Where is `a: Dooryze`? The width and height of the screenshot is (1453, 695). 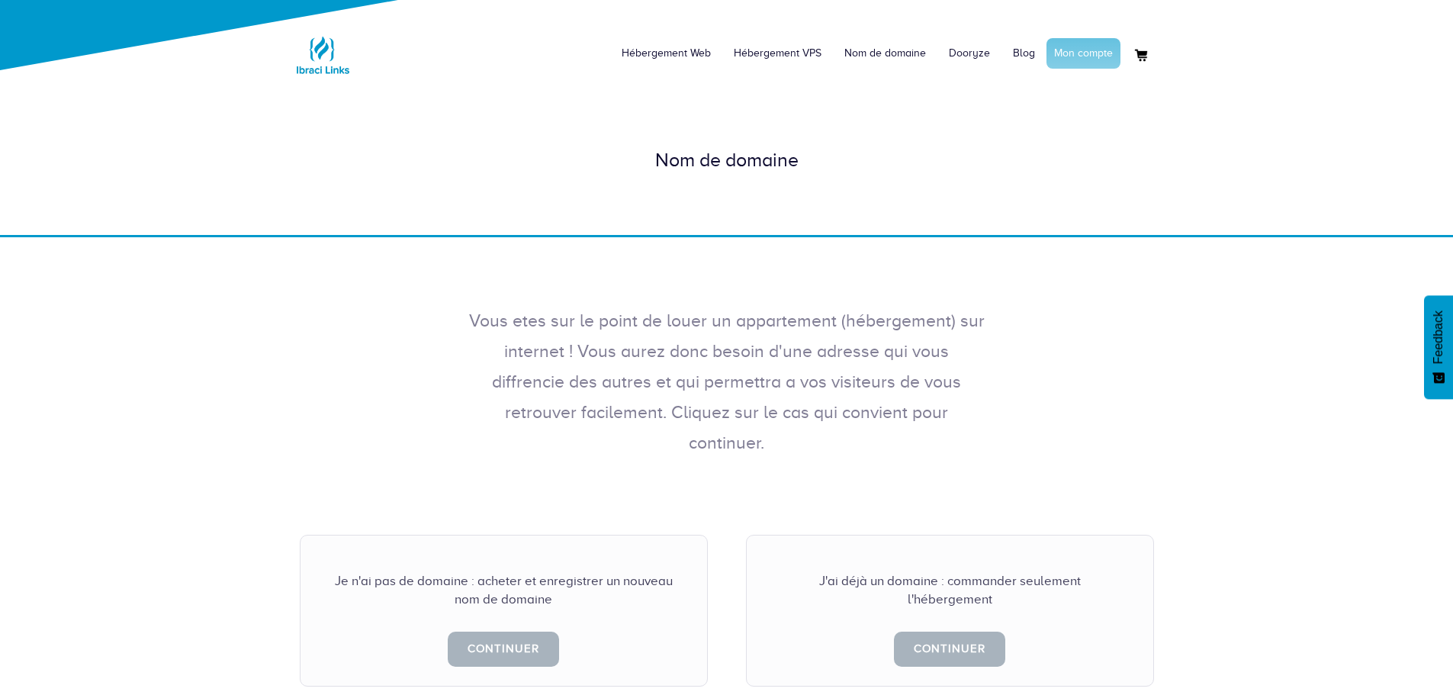 a: Dooryze is located at coordinates (969, 53).